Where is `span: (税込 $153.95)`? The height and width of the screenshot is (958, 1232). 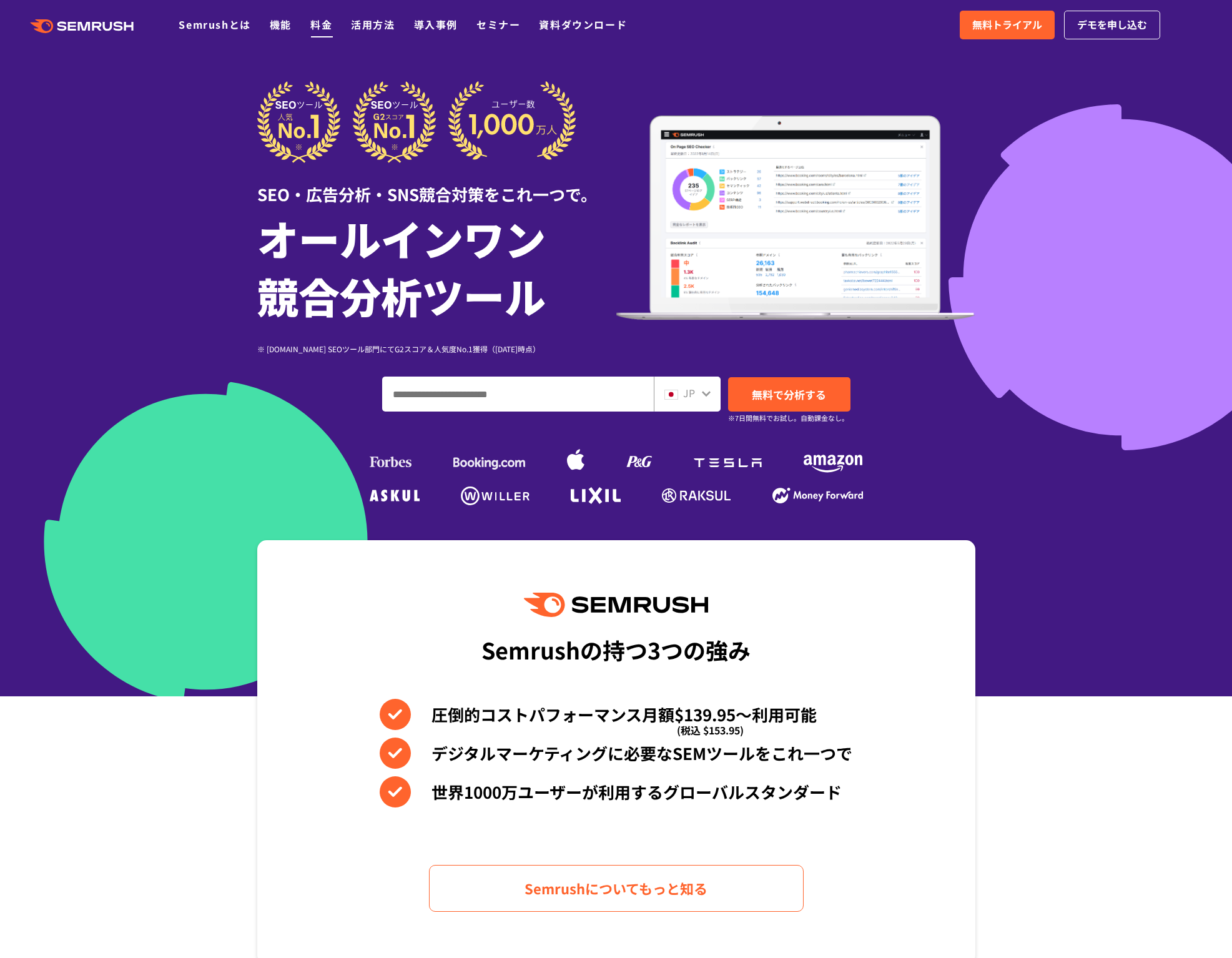 span: (税込 $153.95) is located at coordinates (710, 730).